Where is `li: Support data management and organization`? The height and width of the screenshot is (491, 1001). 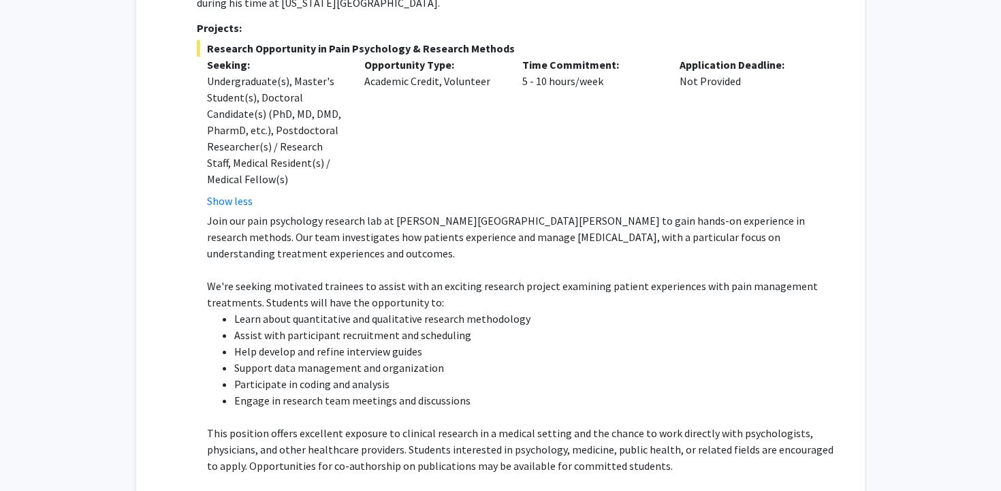
li: Support data management and organization is located at coordinates (536, 368).